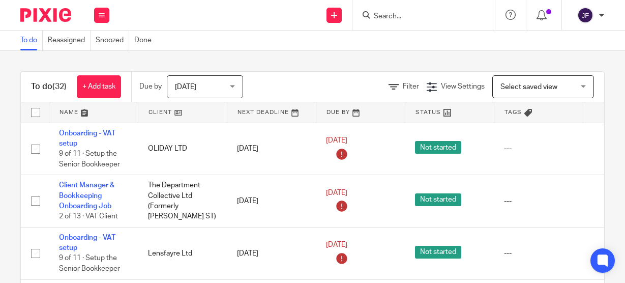  Describe the element at coordinates (49, 86) in the screenshot. I see `h1: To do` at that location.